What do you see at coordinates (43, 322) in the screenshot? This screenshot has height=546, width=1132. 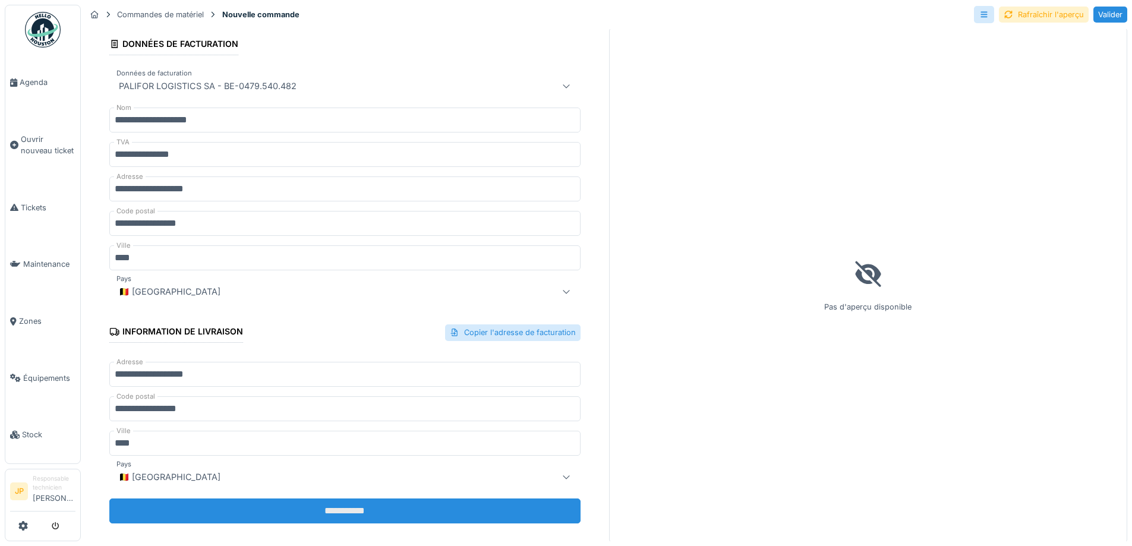 I see `a: Zones` at bounding box center [43, 322].